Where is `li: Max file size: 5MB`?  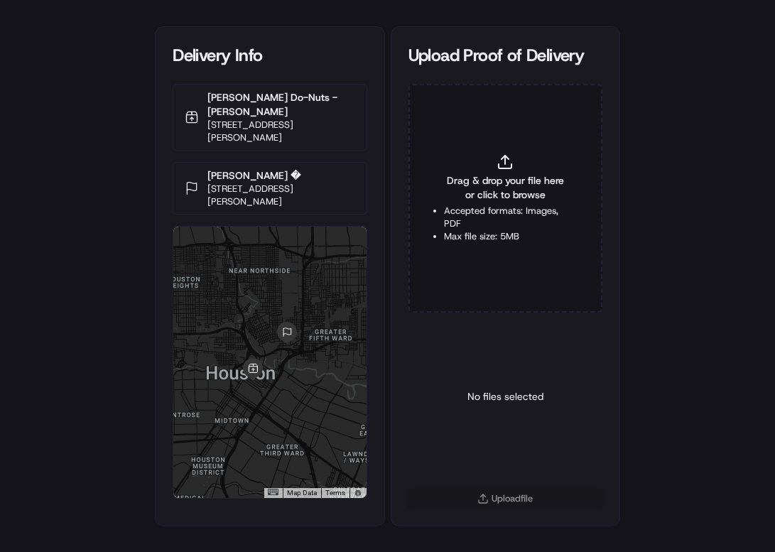
li: Max file size: 5MB is located at coordinates (505, 236).